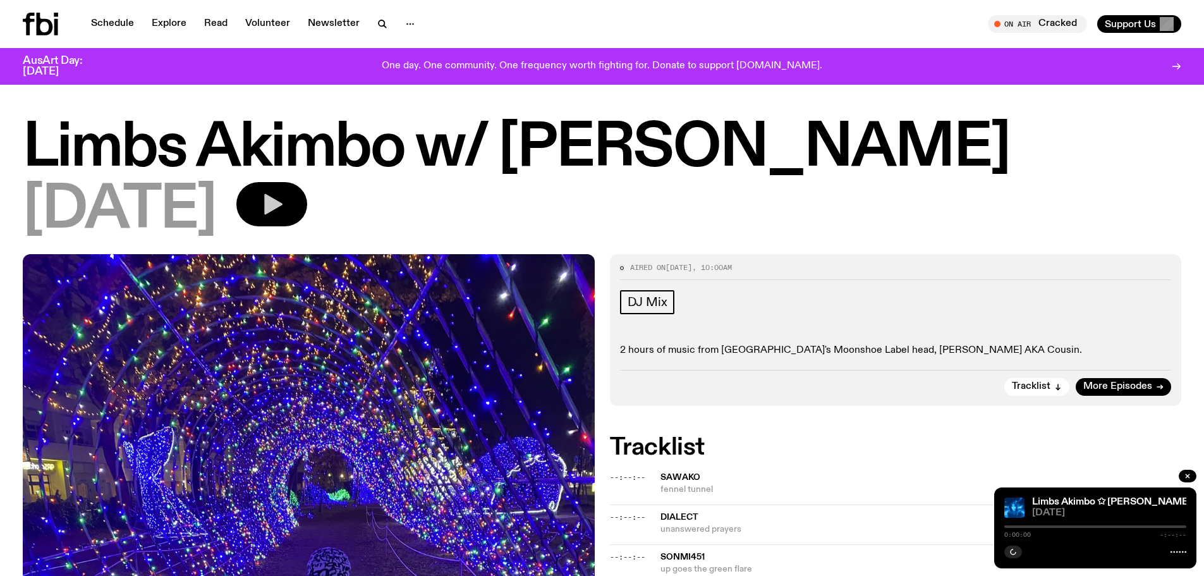 This screenshot has height=576, width=1204. What do you see at coordinates (711, 267) in the screenshot?
I see `span: , 10:00am` at bounding box center [711, 267].